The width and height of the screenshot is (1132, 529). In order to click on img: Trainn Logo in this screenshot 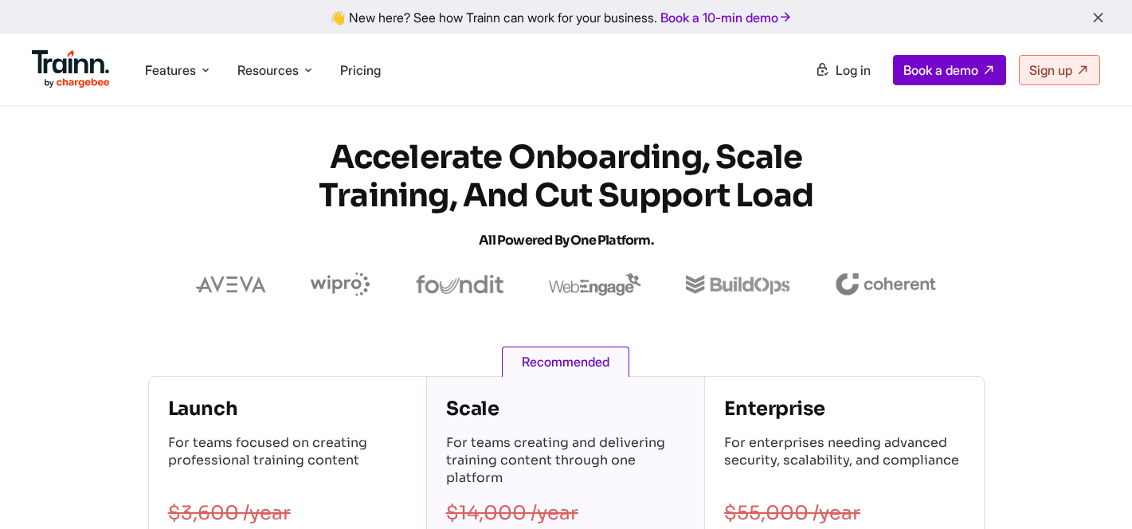, I will do `click(71, 69)`.